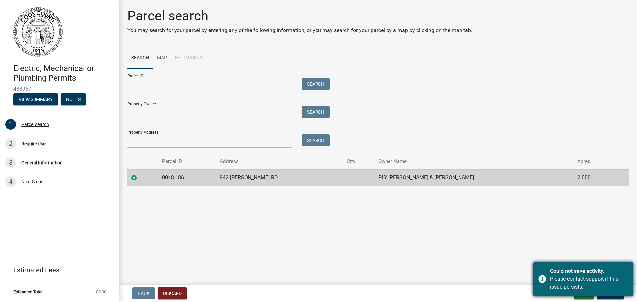  Describe the element at coordinates (473, 162) in the screenshot. I see `th: Owner Name` at that location.